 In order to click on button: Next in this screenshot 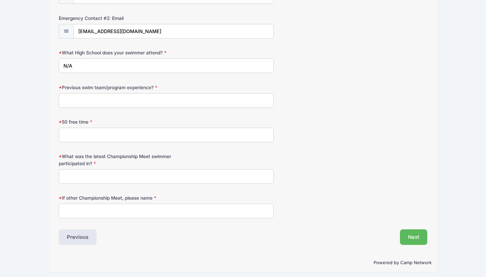, I will do `click(413, 237)`.